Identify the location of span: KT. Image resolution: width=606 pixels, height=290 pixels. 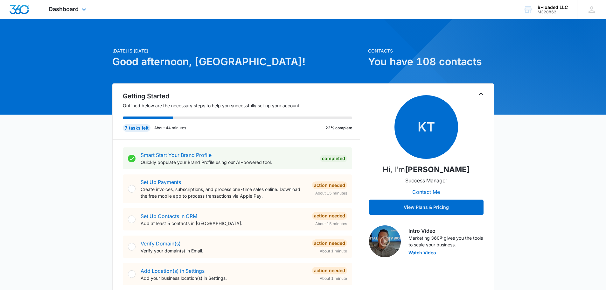
(426, 127).